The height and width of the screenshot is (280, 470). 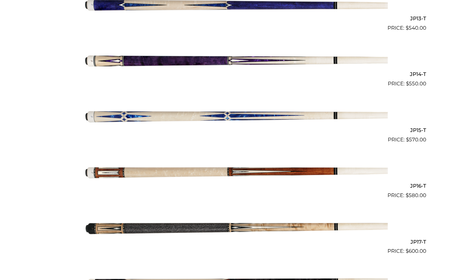 What do you see at coordinates (235, 241) in the screenshot?
I see `h2: JP17-T` at bounding box center [235, 241].